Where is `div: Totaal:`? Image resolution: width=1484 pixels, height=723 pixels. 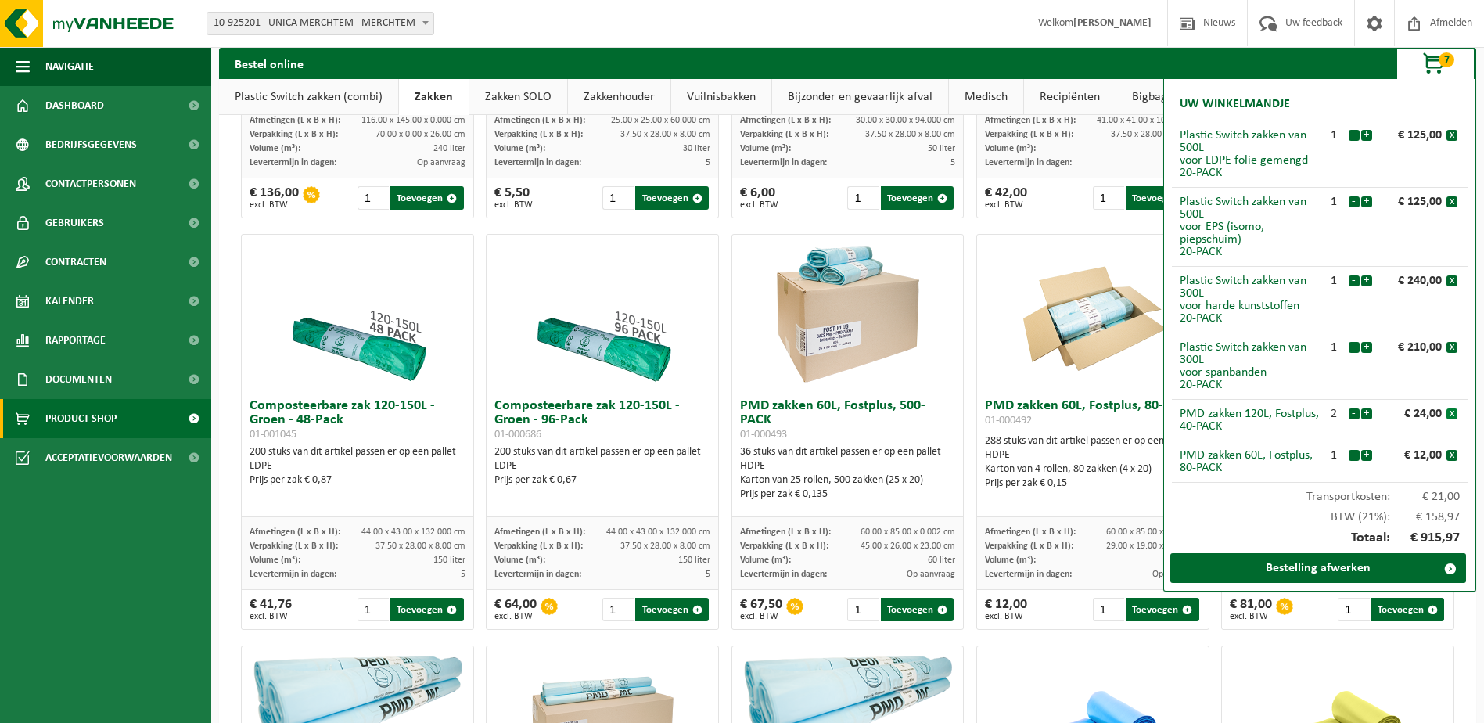 div: Totaal: is located at coordinates (1320, 538).